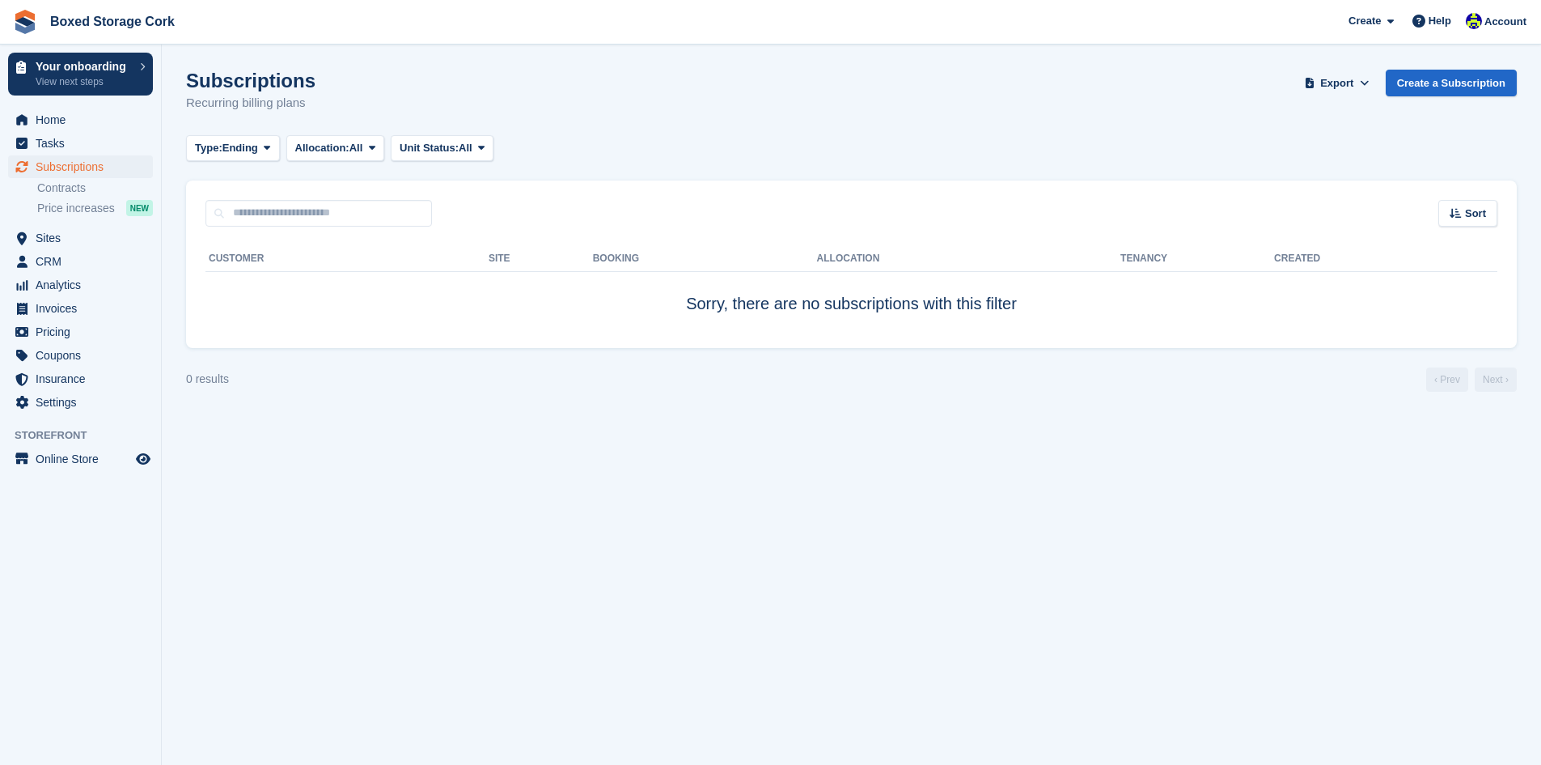 Image resolution: width=1541 pixels, height=765 pixels. Describe the element at coordinates (84, 261) in the screenshot. I see `span: CRM` at that location.